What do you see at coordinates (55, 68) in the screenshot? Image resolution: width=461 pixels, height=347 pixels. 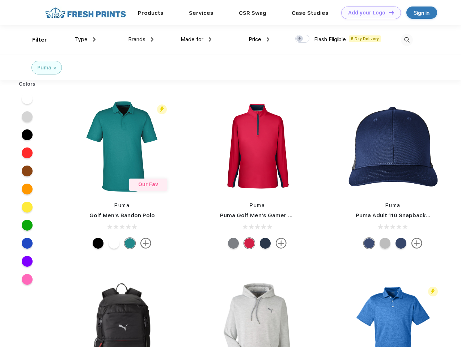 I see `img: filter_cancel.svg` at bounding box center [55, 68].